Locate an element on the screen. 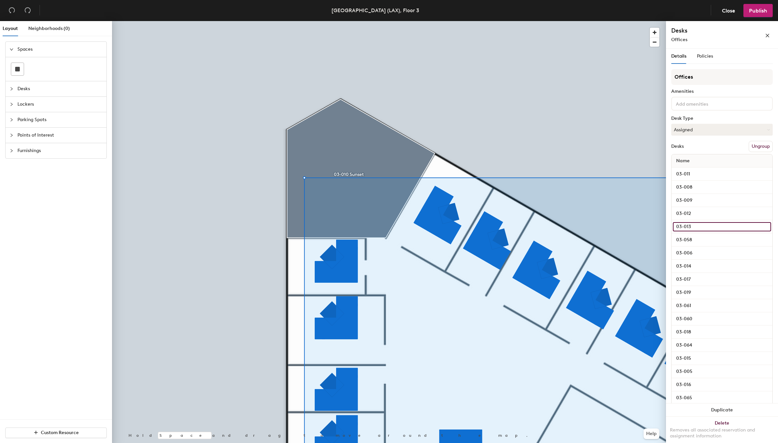 The height and width of the screenshot is (443, 778). button: Redo (⌘ + ⇧ + Z) is located at coordinates (28, 11).